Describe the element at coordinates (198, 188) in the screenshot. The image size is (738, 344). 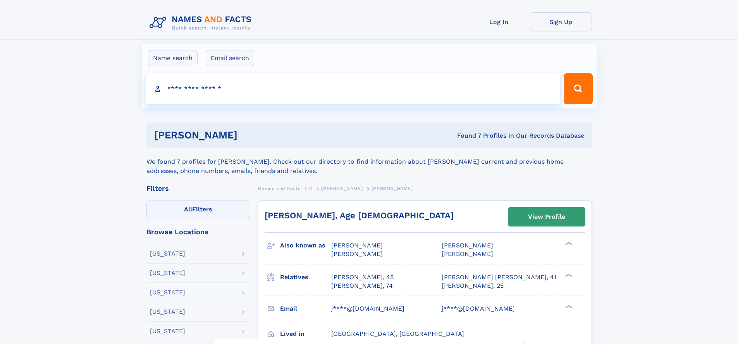
I see `div: Filters` at that location.